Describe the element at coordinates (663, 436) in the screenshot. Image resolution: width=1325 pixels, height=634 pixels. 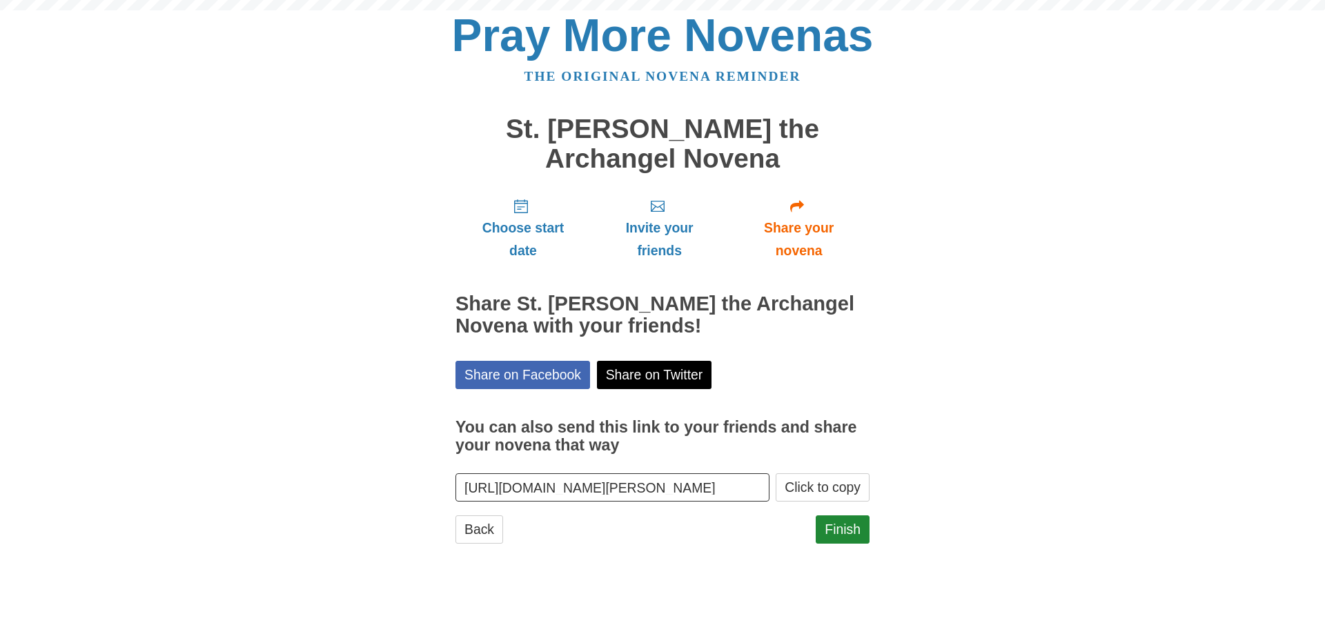
I see `h3: You can also send this link to your friends and share your novena that way` at that location.